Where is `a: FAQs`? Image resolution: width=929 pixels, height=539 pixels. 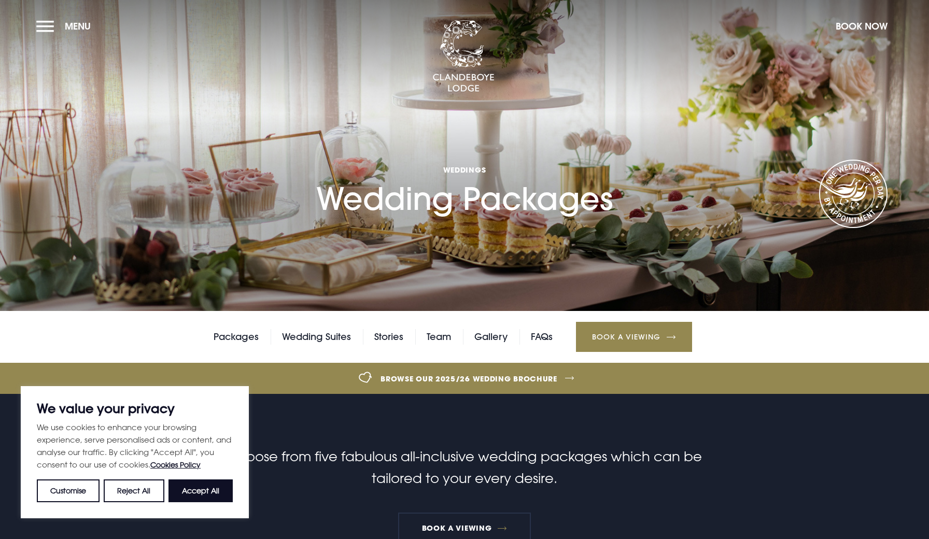 a: FAQs is located at coordinates (542, 337).